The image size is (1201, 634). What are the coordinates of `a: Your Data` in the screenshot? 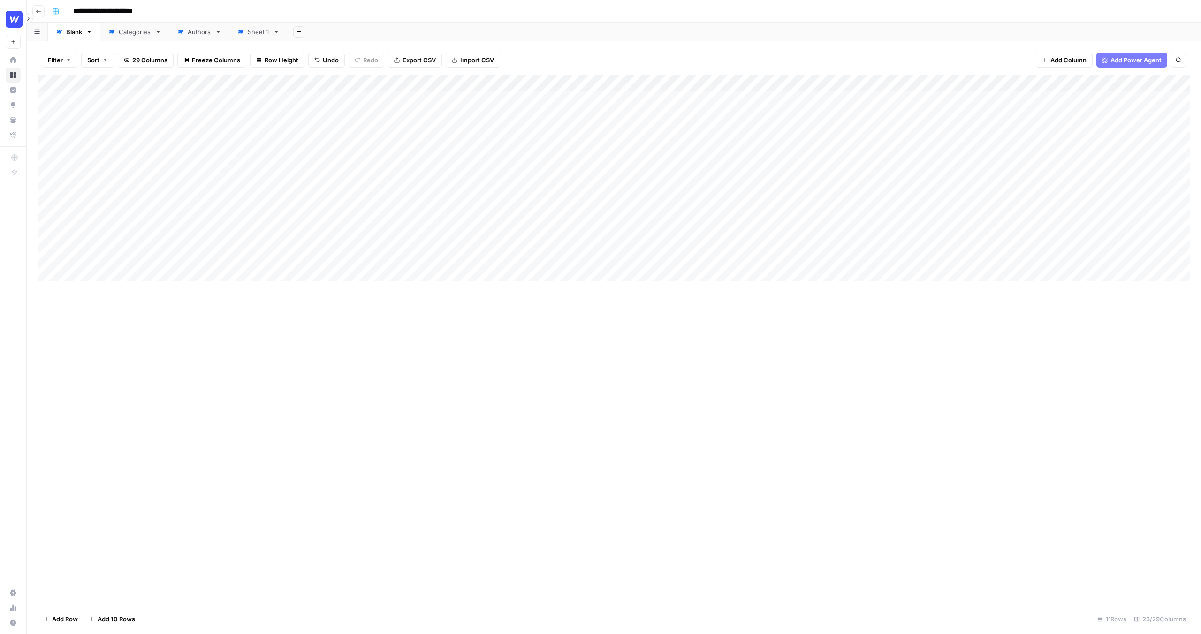 It's located at (13, 120).